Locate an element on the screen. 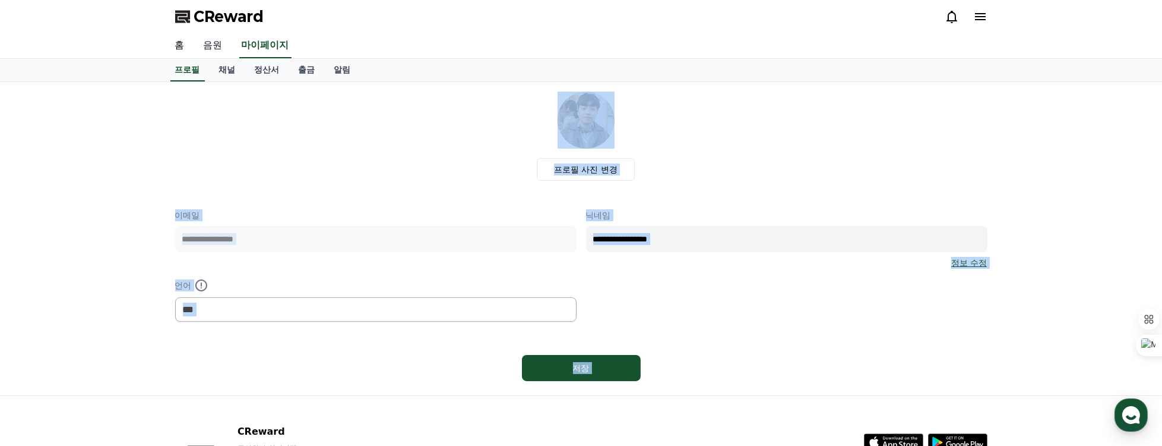  a: 마이페이지 is located at coordinates (266, 46).